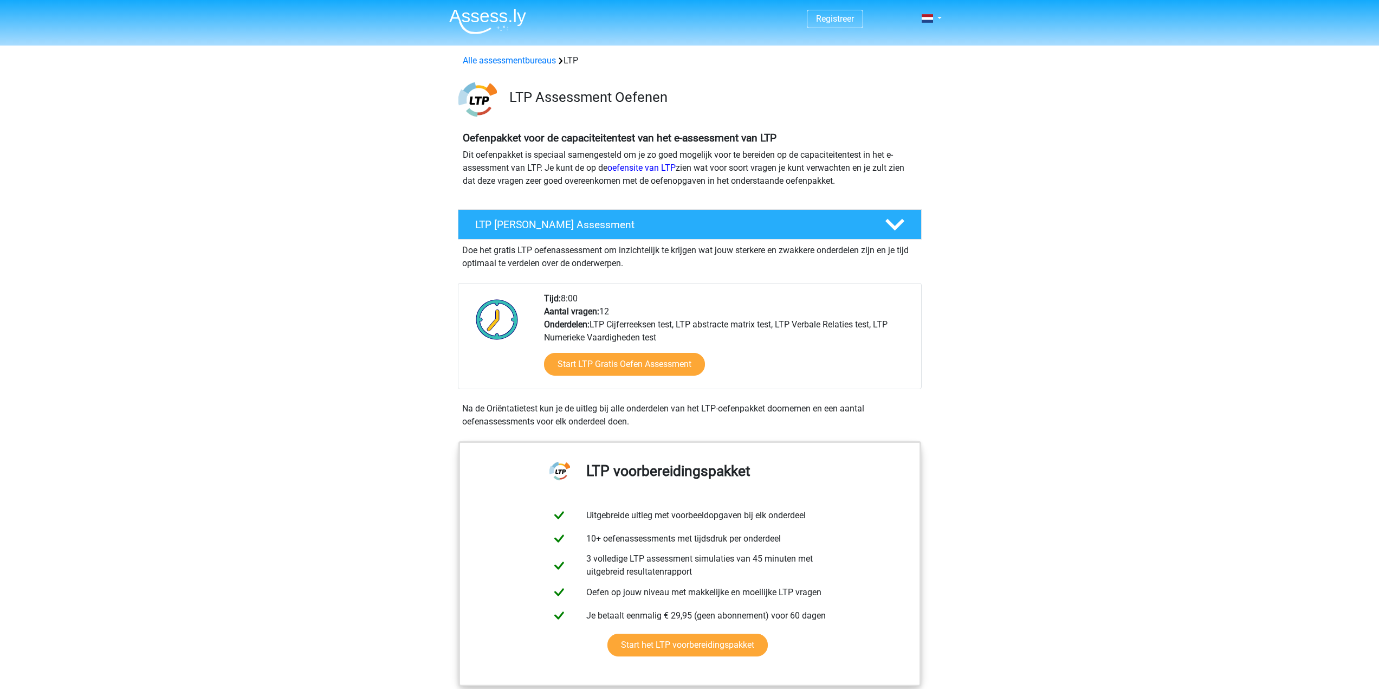  What do you see at coordinates (509, 60) in the screenshot?
I see `a: Alle assessmentbureaus` at bounding box center [509, 60].